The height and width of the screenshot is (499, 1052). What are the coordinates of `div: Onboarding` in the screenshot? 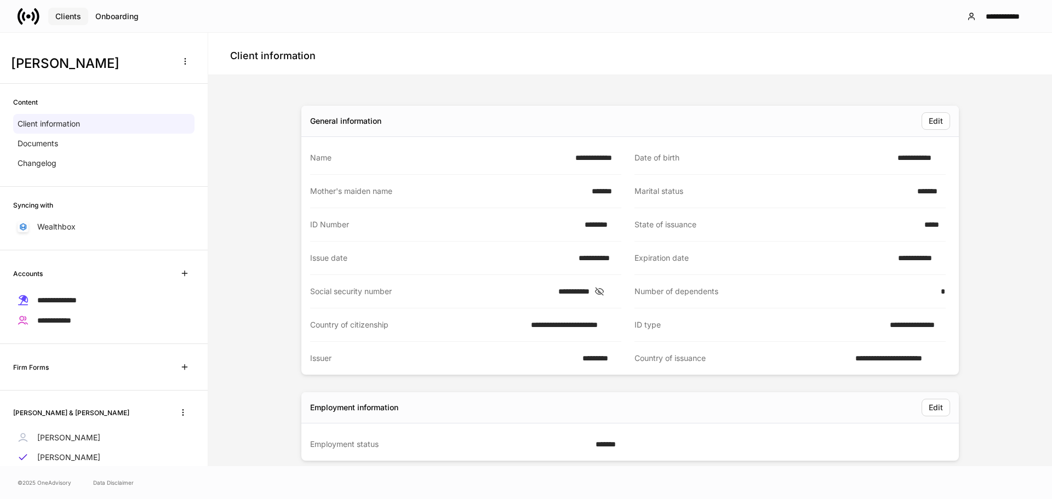 It's located at (117, 16).